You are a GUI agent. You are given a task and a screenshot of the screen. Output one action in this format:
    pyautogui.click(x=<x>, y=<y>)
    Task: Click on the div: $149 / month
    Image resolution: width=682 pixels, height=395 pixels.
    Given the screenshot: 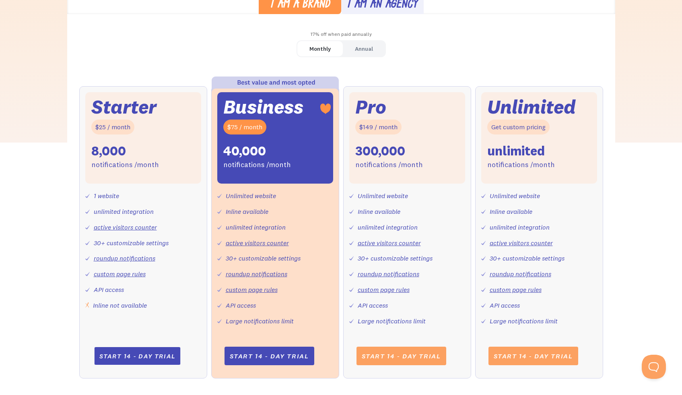 What is the action you would take?
    pyautogui.click(x=378, y=127)
    